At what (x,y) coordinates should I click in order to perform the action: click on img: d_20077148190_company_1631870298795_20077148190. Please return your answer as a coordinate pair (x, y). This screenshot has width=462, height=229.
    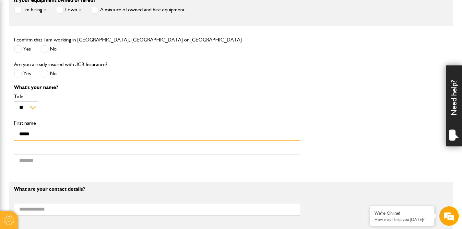
    Looking at the image, I should click on (19, 40).